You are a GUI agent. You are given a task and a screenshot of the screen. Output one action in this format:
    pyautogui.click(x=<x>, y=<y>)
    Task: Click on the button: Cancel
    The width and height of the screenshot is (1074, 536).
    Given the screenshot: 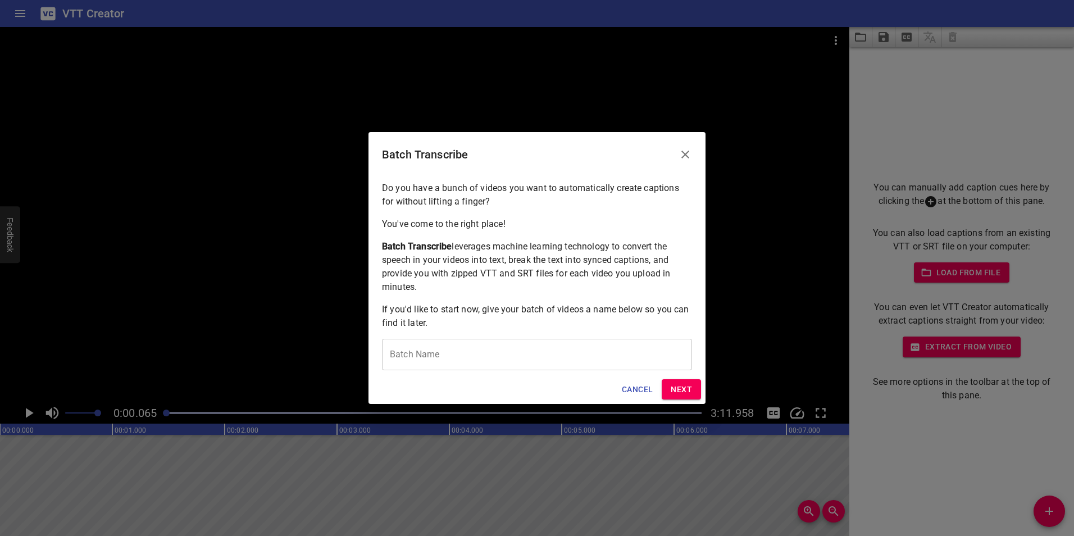 What is the action you would take?
    pyautogui.click(x=637, y=389)
    